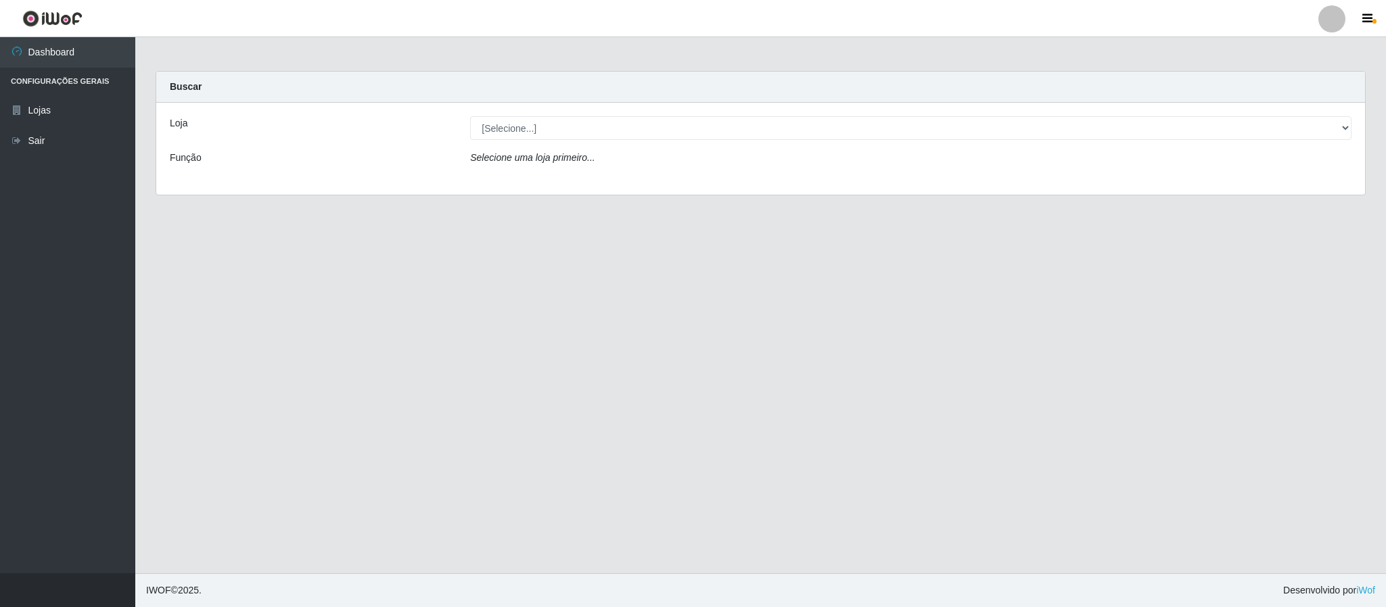  What do you see at coordinates (185, 158) in the screenshot?
I see `label: Função` at bounding box center [185, 158].